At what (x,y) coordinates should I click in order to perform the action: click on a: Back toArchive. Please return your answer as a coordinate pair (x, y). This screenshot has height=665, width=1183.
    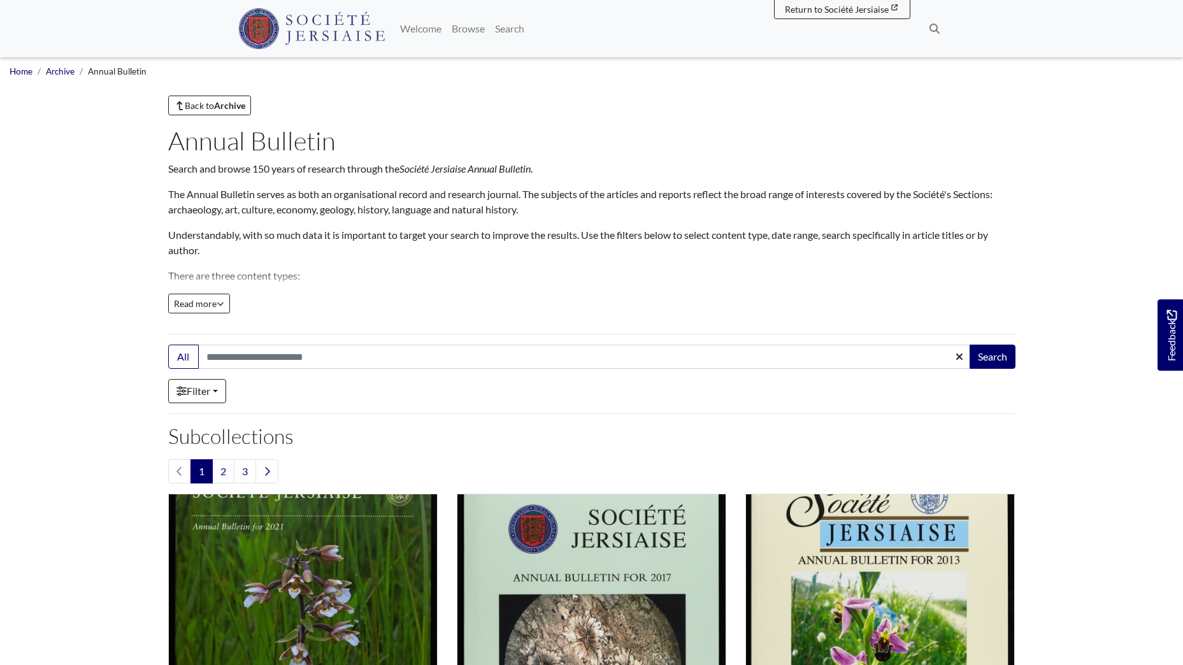
    Looking at the image, I should click on (210, 105).